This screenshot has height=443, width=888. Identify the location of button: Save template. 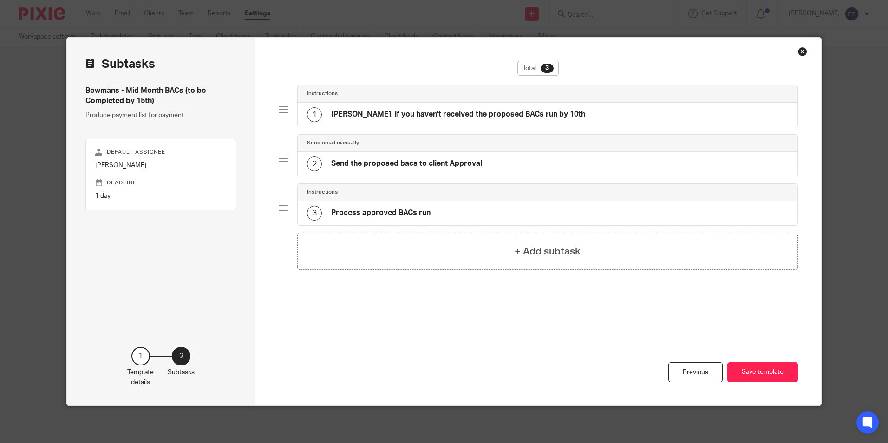
(762, 372).